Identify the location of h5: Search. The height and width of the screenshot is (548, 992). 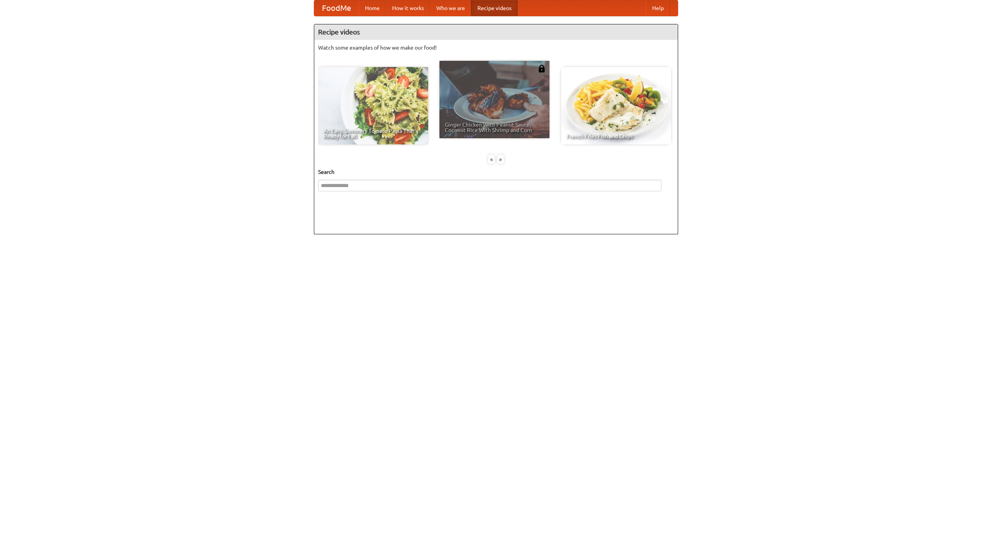
(496, 172).